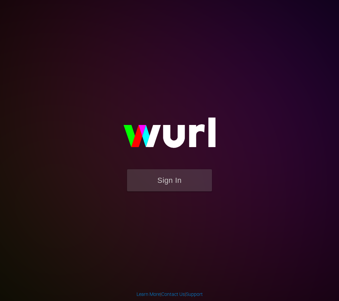 The width and height of the screenshot is (339, 301). I want to click on button: Sign In, so click(170, 180).